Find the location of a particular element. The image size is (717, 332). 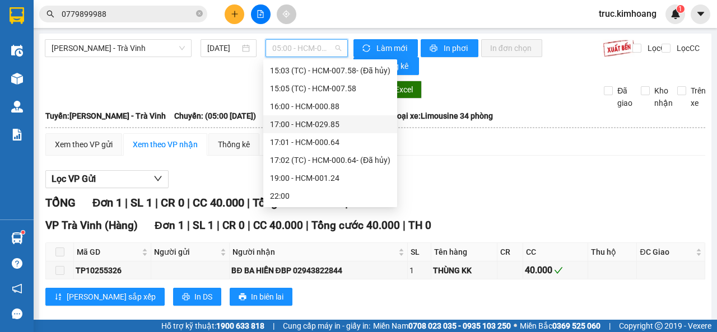

span: Đã giao is located at coordinates (625, 97).